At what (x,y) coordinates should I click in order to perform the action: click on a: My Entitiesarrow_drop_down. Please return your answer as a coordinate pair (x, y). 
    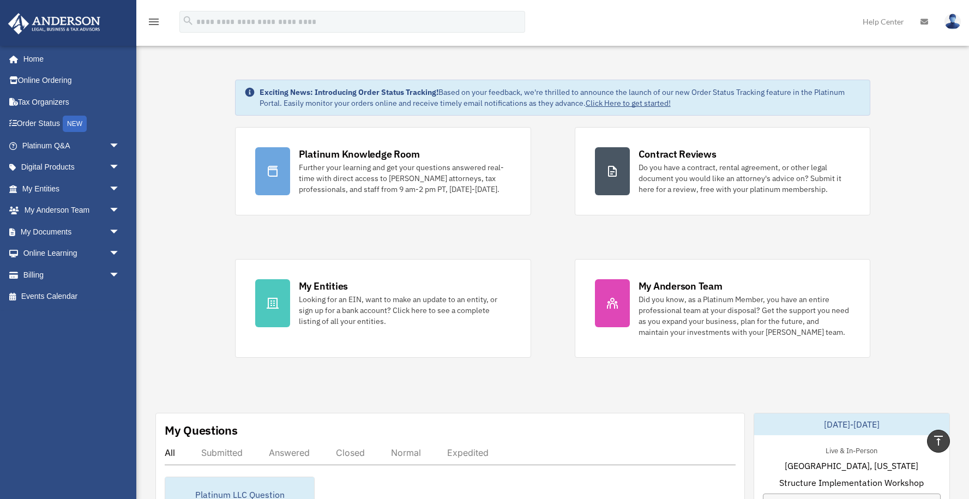
    Looking at the image, I should click on (72, 189).